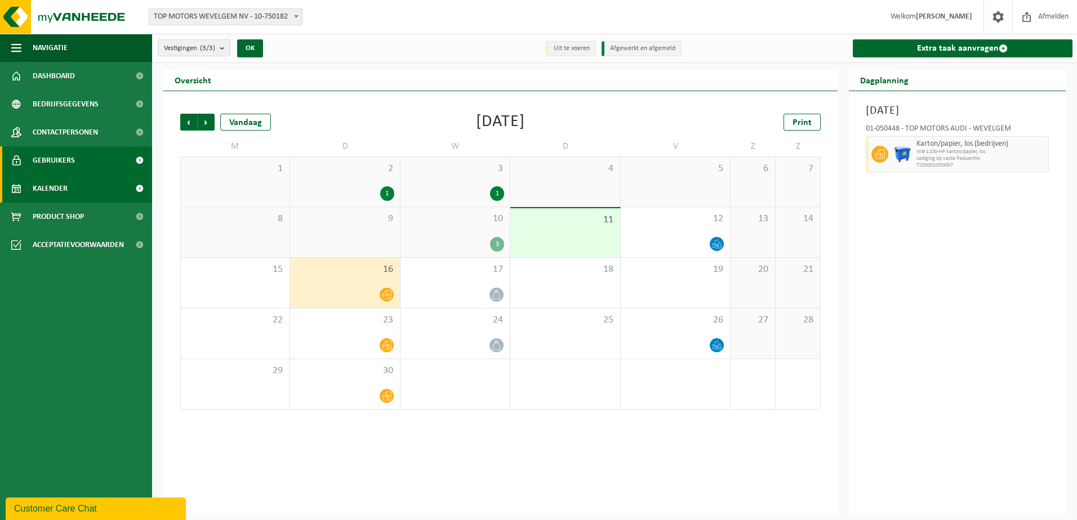  I want to click on span: 6, so click(753, 169).